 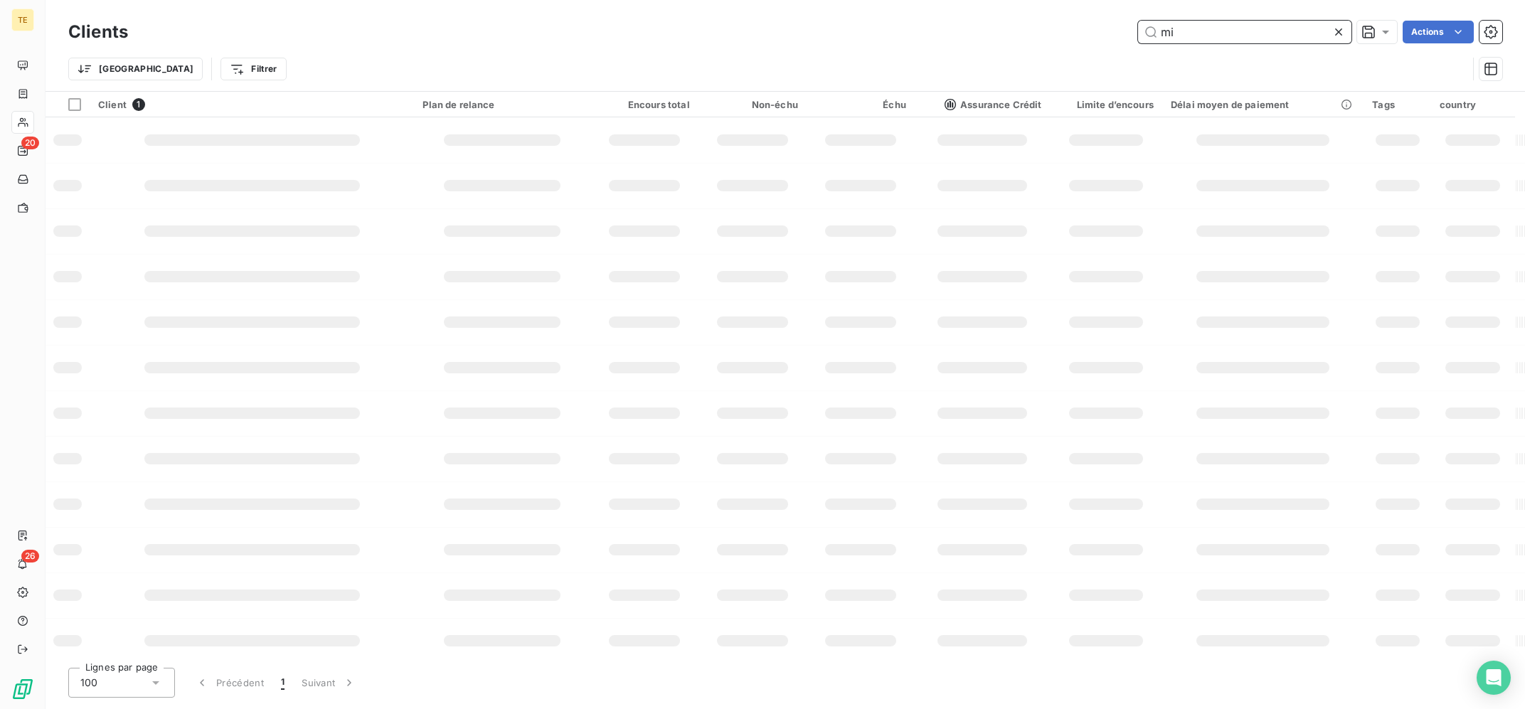 I want to click on div: Non-échu, so click(x=753, y=105).